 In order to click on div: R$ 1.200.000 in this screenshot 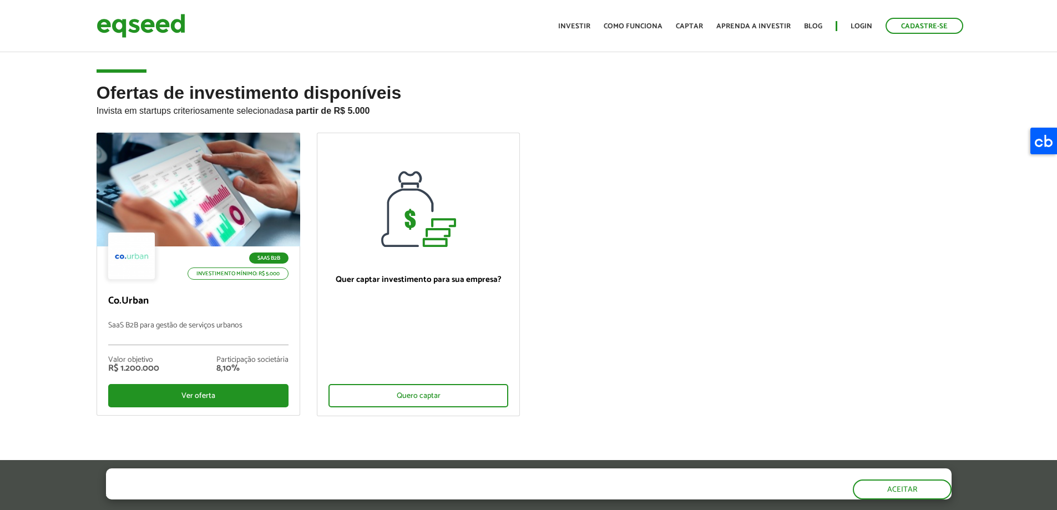, I will do `click(134, 368)`.